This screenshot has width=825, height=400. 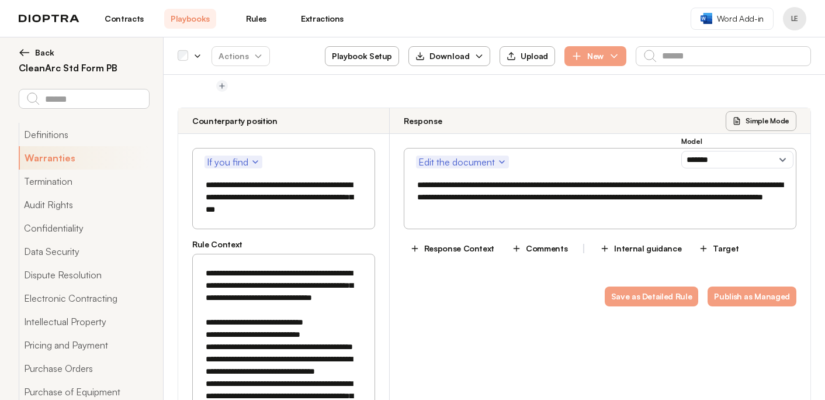 What do you see at coordinates (84, 205) in the screenshot?
I see `button: Audit Rights` at bounding box center [84, 205].